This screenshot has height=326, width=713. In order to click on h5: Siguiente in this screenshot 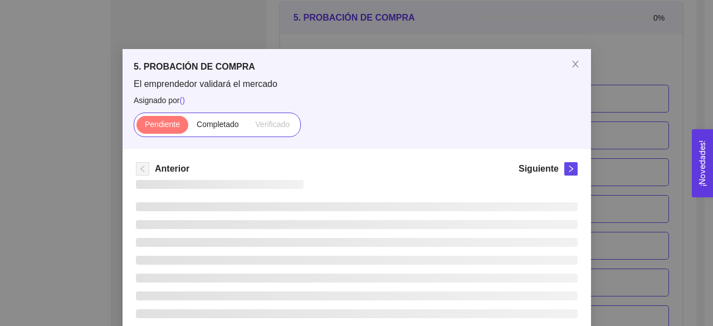, I will do `click(538, 169)`.